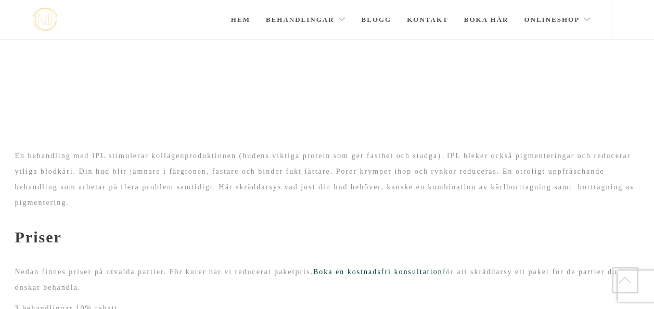 The image size is (654, 309). I want to click on a: Boka en kostnadsfri konsultation, so click(378, 272).